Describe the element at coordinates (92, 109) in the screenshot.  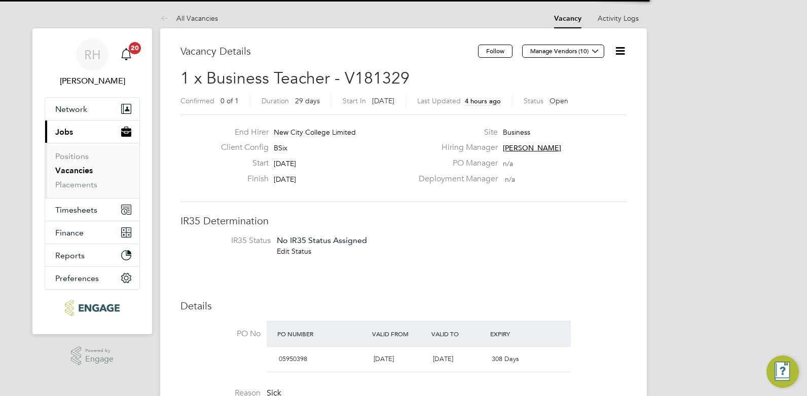
I see `button: Network` at that location.